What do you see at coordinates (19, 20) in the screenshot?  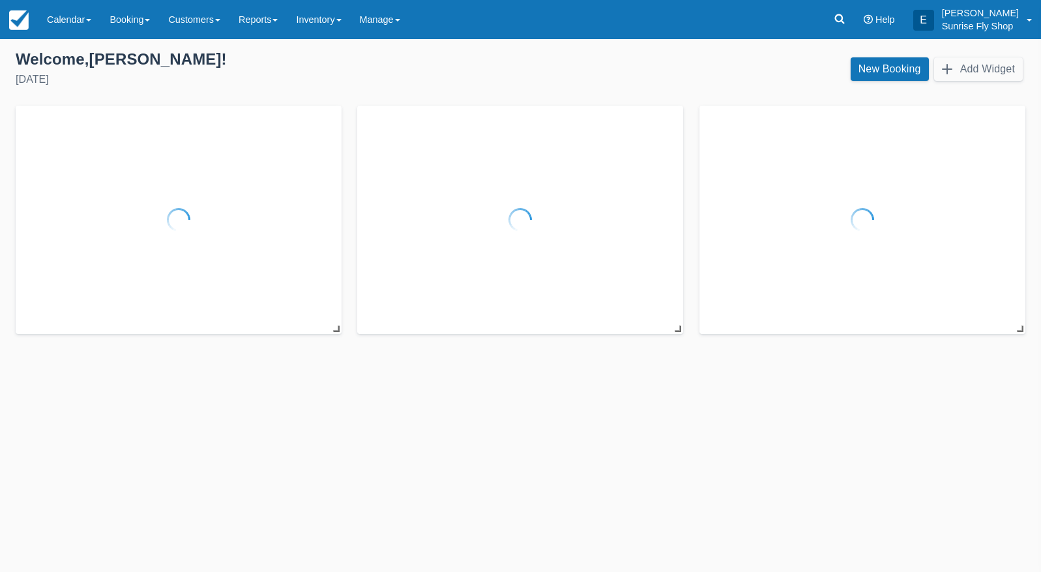 I see `img: checkfront-main-nav-mini-logo.png` at bounding box center [19, 20].